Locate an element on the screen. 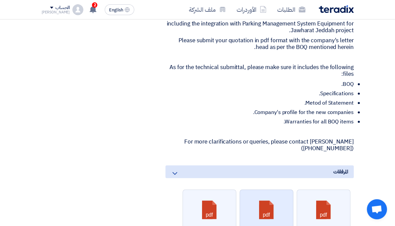 This screenshot has width=395, height=226. span: English is located at coordinates (116, 10).